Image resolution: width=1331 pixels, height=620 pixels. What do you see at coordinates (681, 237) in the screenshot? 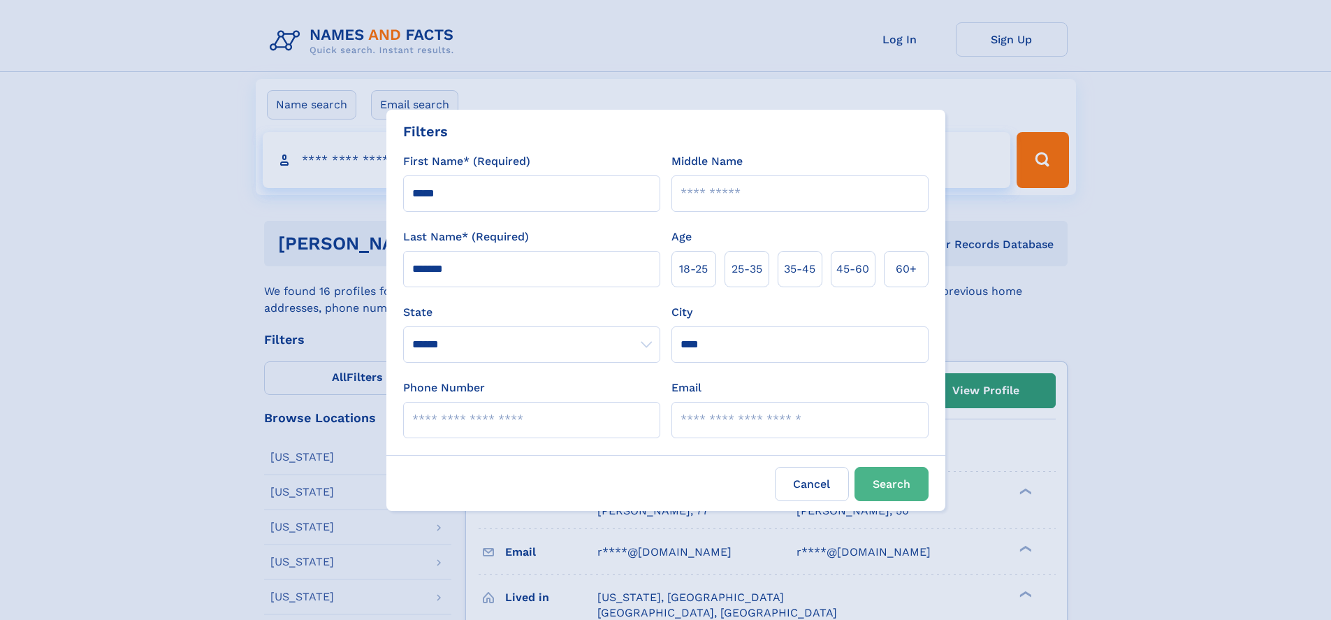
I see `label: Age` at bounding box center [681, 237].